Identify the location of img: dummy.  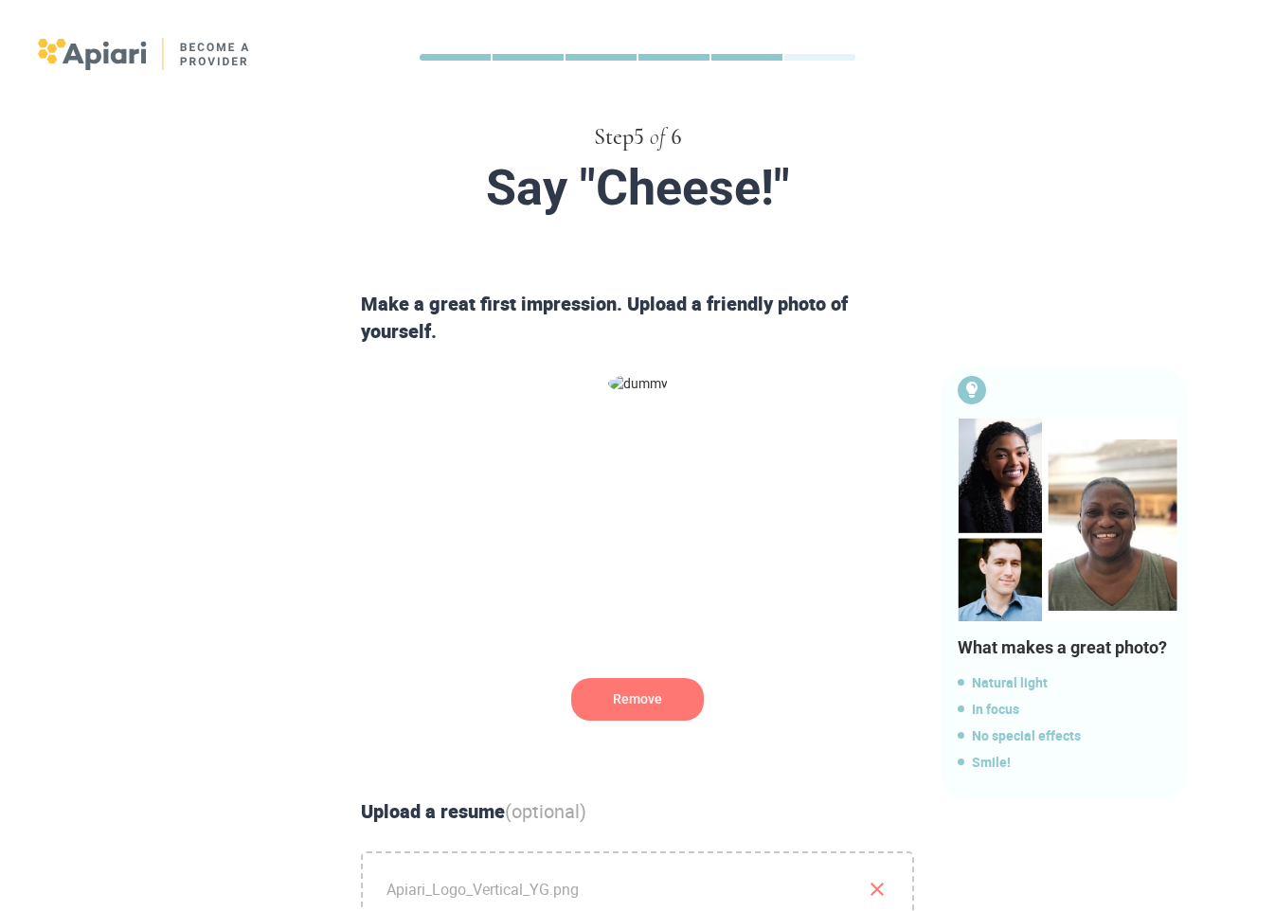
(637, 384).